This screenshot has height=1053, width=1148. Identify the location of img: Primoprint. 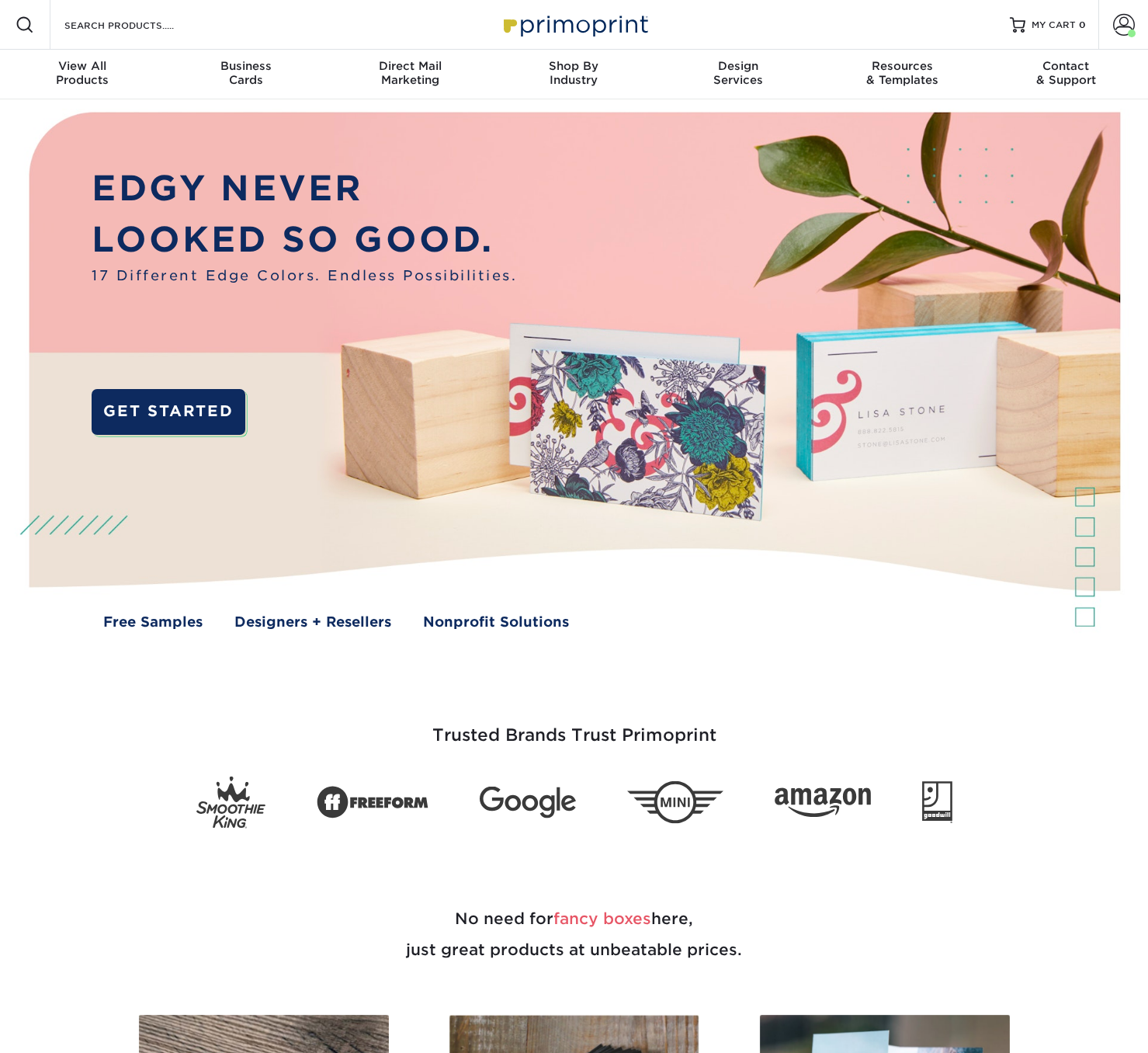
(574, 24).